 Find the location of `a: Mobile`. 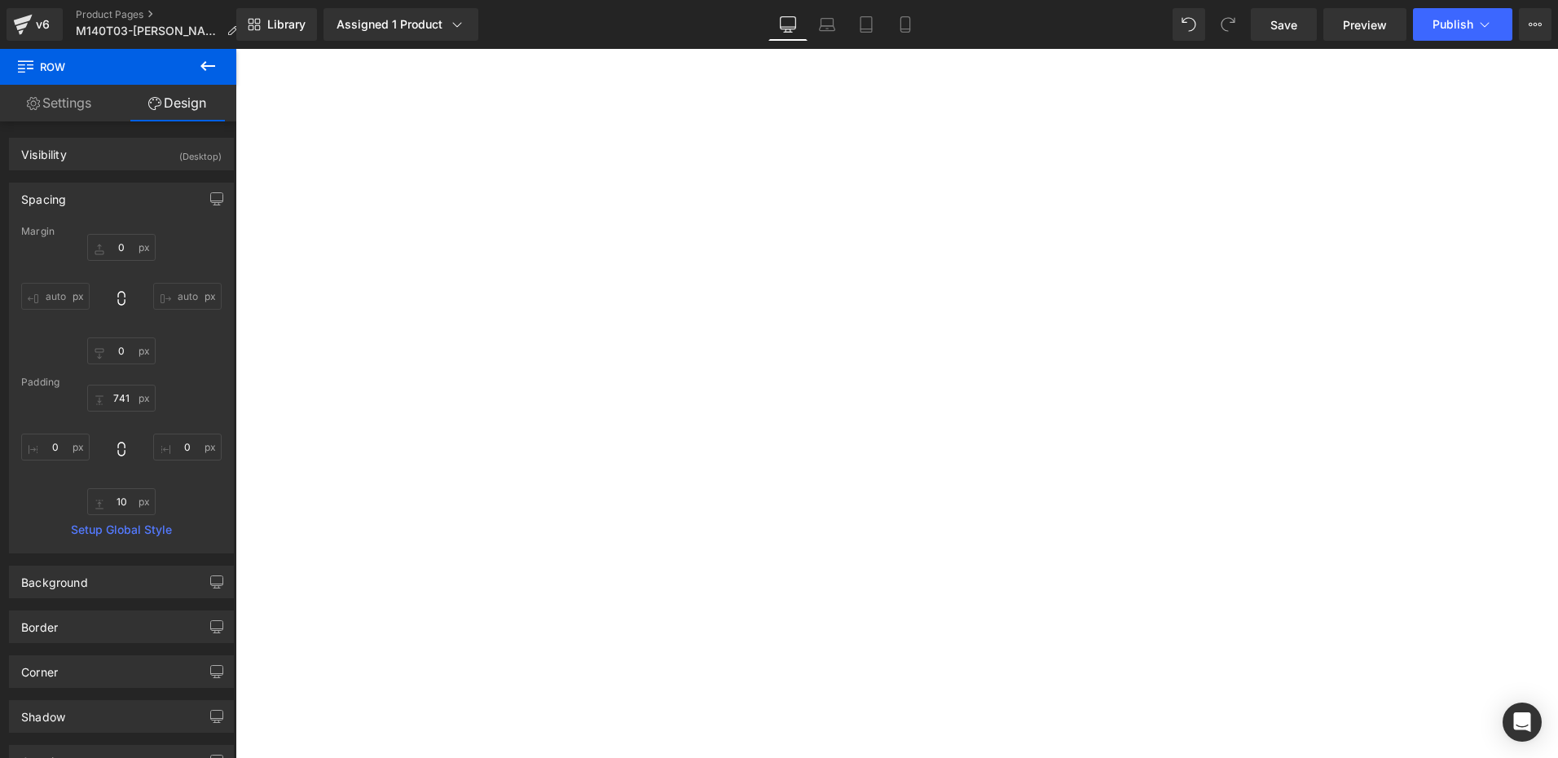

a: Mobile is located at coordinates (905, 24).